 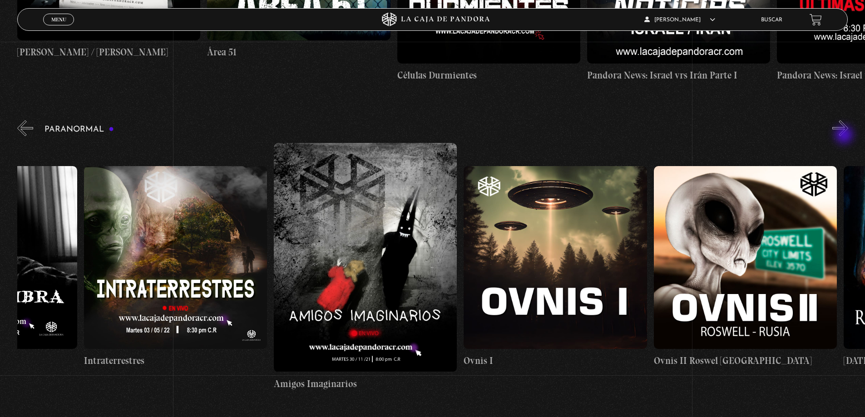 I want to click on h4: Células Durmientes, so click(x=488, y=75).